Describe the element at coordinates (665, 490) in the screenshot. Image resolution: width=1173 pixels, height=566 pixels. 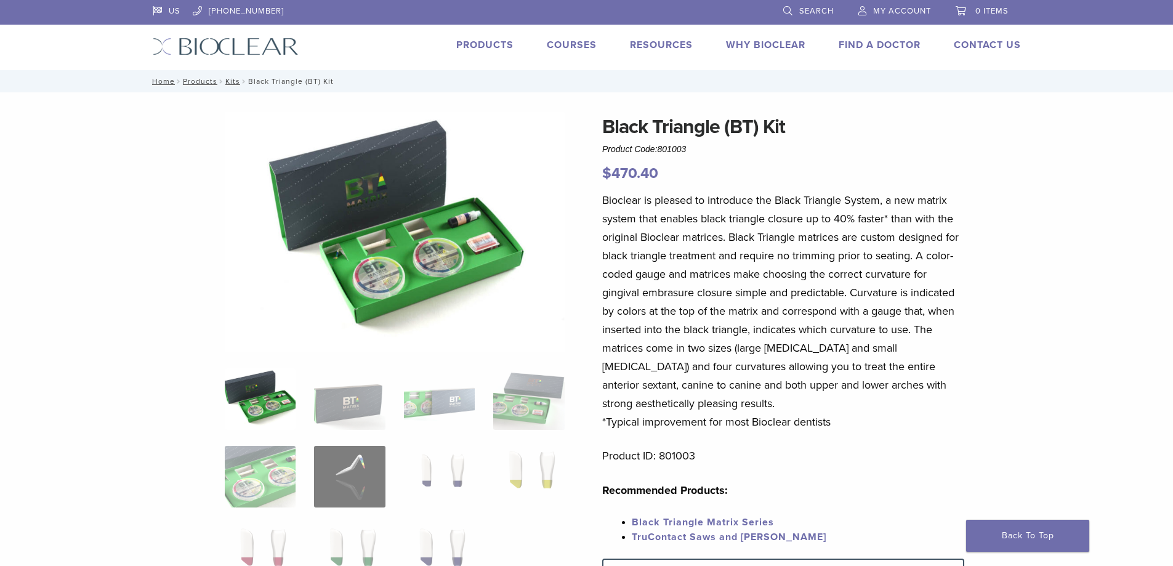
I see `strong: Recommended Products:` at that location.